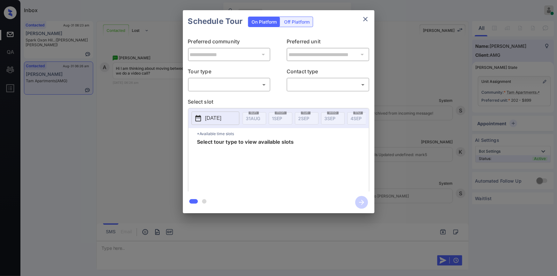 Image resolution: width=557 pixels, height=276 pixels. I want to click on p: *Available time slots, so click(283, 134).